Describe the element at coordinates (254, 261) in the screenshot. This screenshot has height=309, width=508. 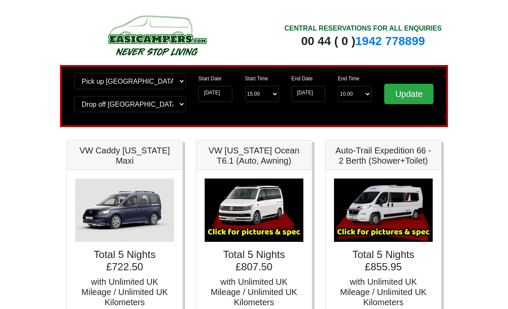
I see `h4: Total 5 Nights £807.50` at that location.